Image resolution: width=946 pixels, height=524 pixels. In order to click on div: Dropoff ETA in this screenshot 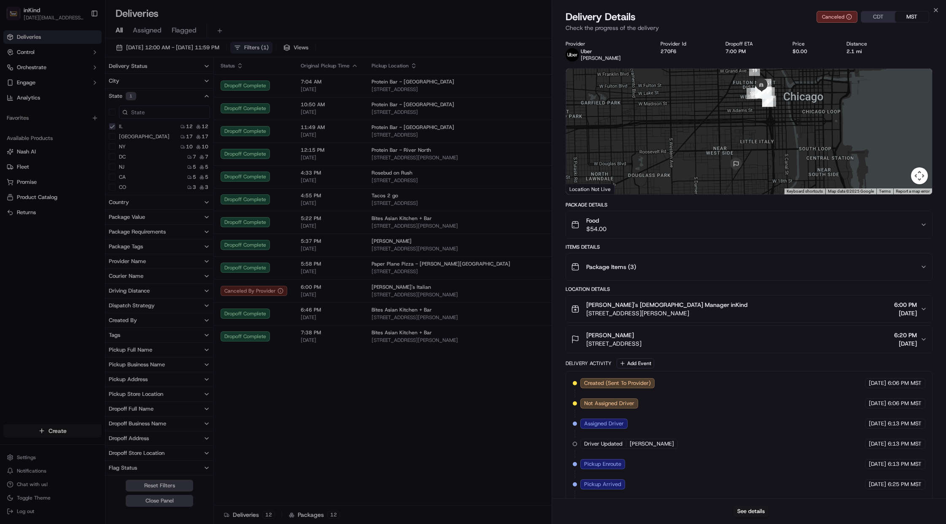, I will do `click(752, 44)`.